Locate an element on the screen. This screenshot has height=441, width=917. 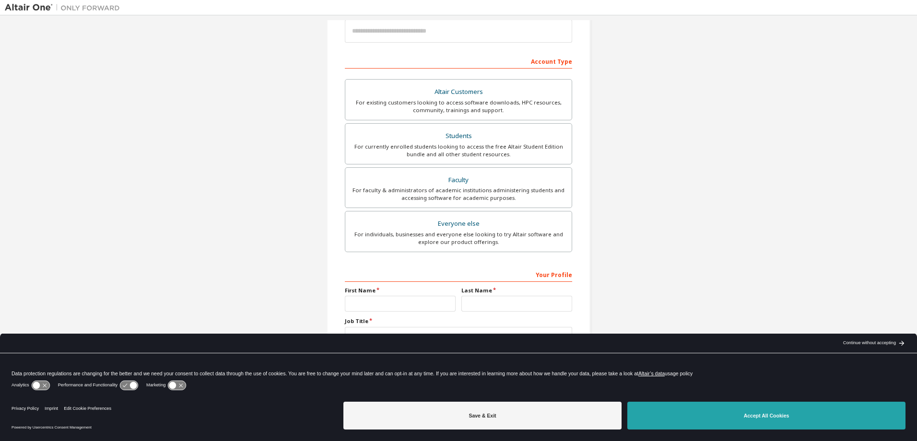
div: Your Profile is located at coordinates (458, 274).